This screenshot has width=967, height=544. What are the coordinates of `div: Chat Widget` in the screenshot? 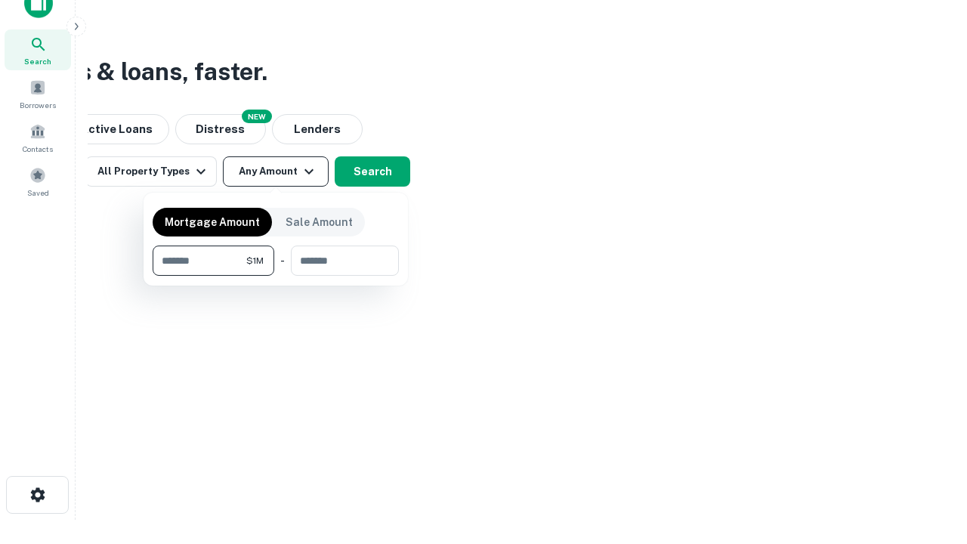 It's located at (929, 459).